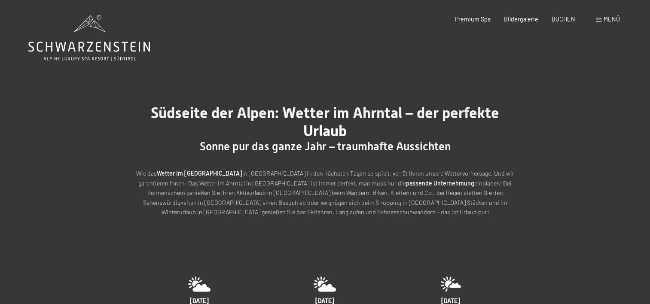 This screenshot has width=650, height=304. What do you see at coordinates (325, 146) in the screenshot?
I see `span: Sonne pur das ganze Jahr – traumhafte Aussichten` at bounding box center [325, 146].